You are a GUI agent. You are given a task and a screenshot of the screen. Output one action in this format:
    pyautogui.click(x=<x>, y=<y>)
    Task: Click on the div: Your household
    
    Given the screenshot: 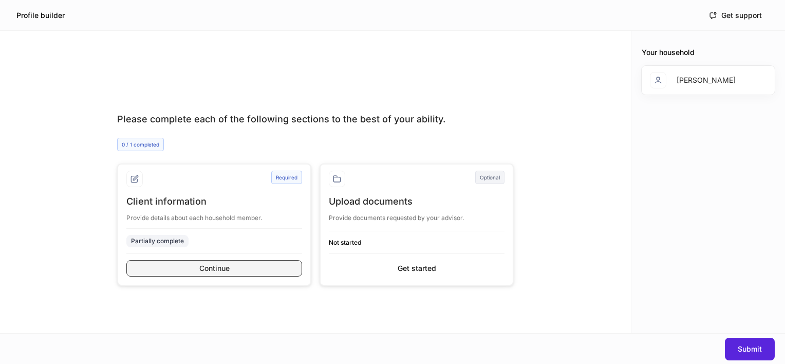 What is the action you would take?
    pyautogui.click(x=708, y=52)
    